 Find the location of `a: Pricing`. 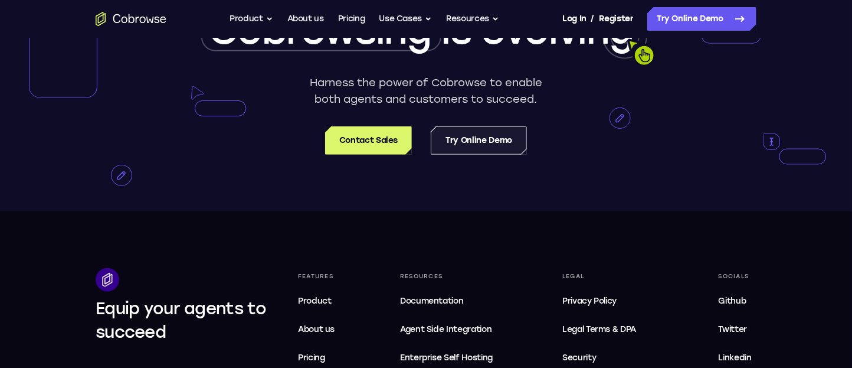

a: Pricing is located at coordinates (352, 19).